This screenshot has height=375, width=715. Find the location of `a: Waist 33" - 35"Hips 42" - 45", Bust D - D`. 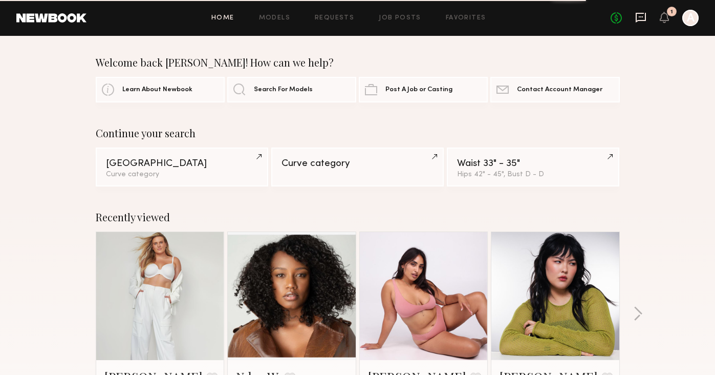

a: Waist 33" - 35"Hips 42" - 45", Bust D - D is located at coordinates (533, 167).